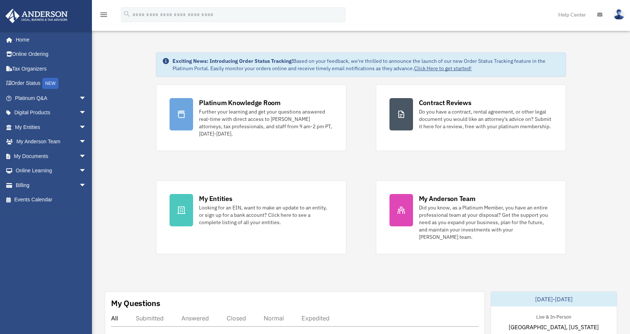 The width and height of the screenshot is (630, 334). I want to click on div: Platinum Knowledge Room, so click(240, 103).